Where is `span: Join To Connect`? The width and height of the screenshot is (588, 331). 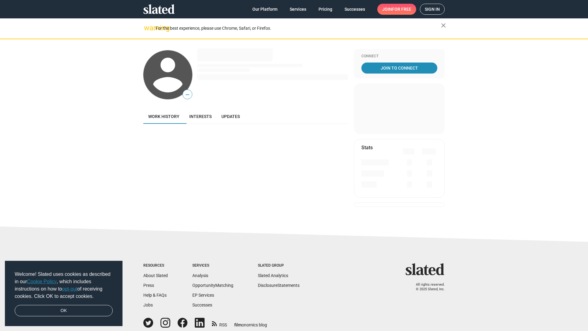
span: Join To Connect is located at coordinates (399, 68).